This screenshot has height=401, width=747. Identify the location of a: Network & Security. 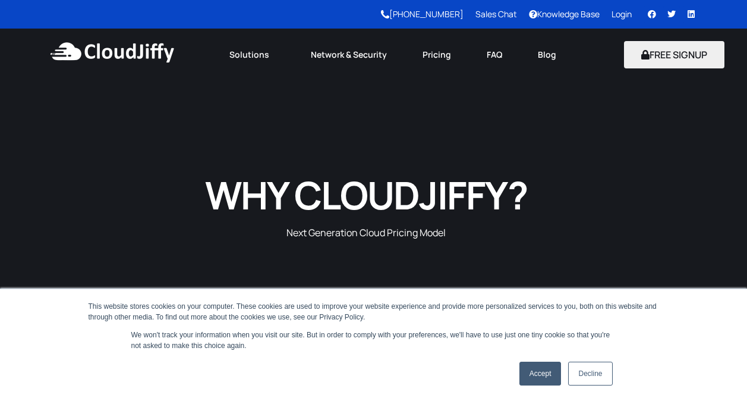
(349, 55).